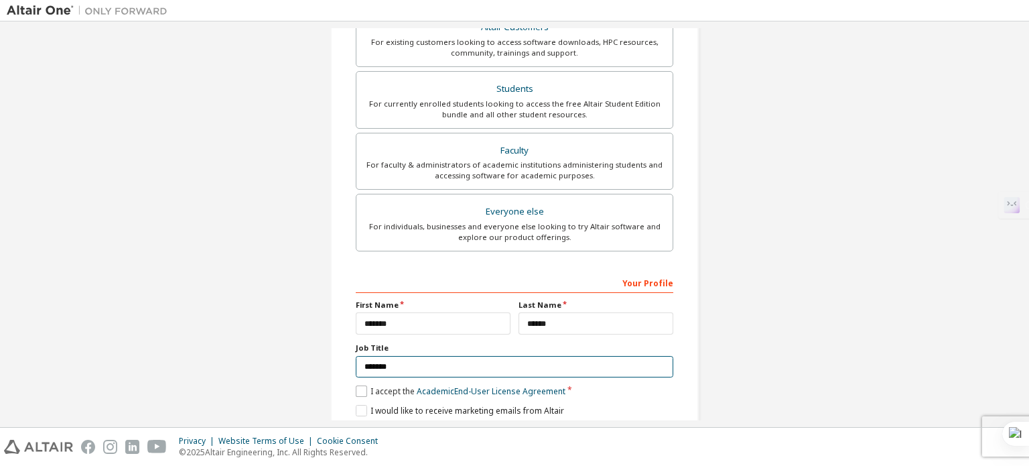 Image resolution: width=1029 pixels, height=466 pixels. What do you see at coordinates (90, 11) in the screenshot?
I see `img: Altair One` at bounding box center [90, 11].